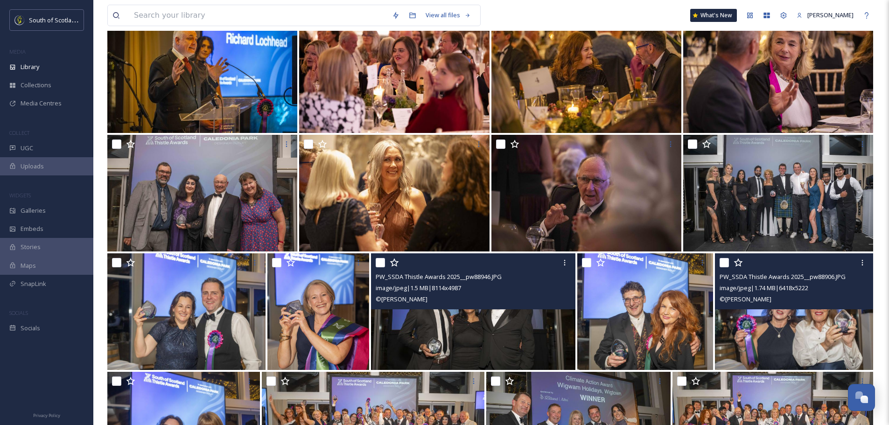 The image size is (889, 425). I want to click on span: SnapLink, so click(33, 284).